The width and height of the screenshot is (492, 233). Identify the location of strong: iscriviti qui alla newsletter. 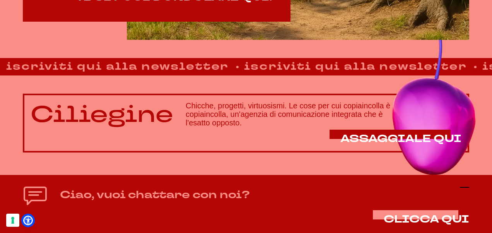
(355, 66).